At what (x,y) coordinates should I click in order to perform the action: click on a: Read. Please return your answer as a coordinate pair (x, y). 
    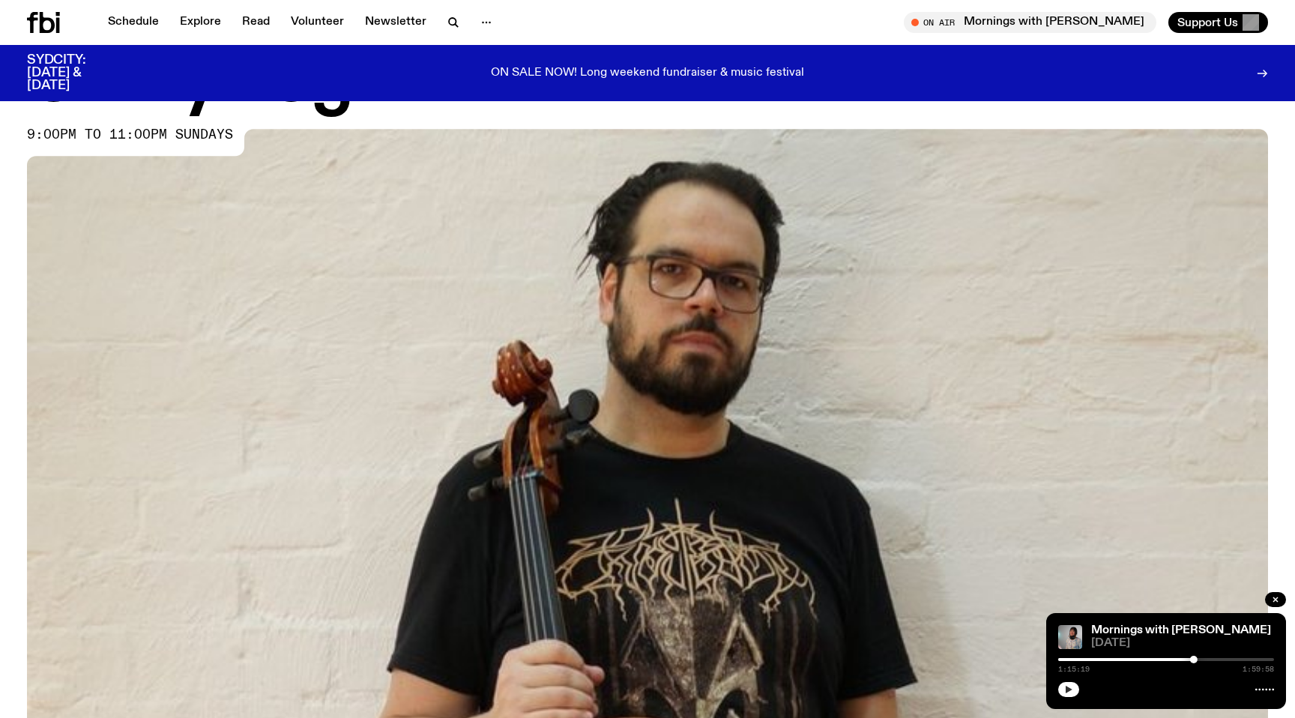
    Looking at the image, I should click on (256, 22).